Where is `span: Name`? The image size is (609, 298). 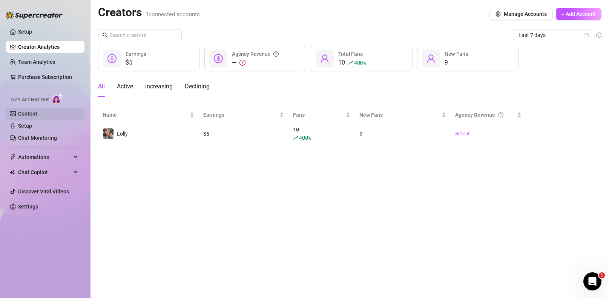
span: Name is located at coordinates (145, 115).